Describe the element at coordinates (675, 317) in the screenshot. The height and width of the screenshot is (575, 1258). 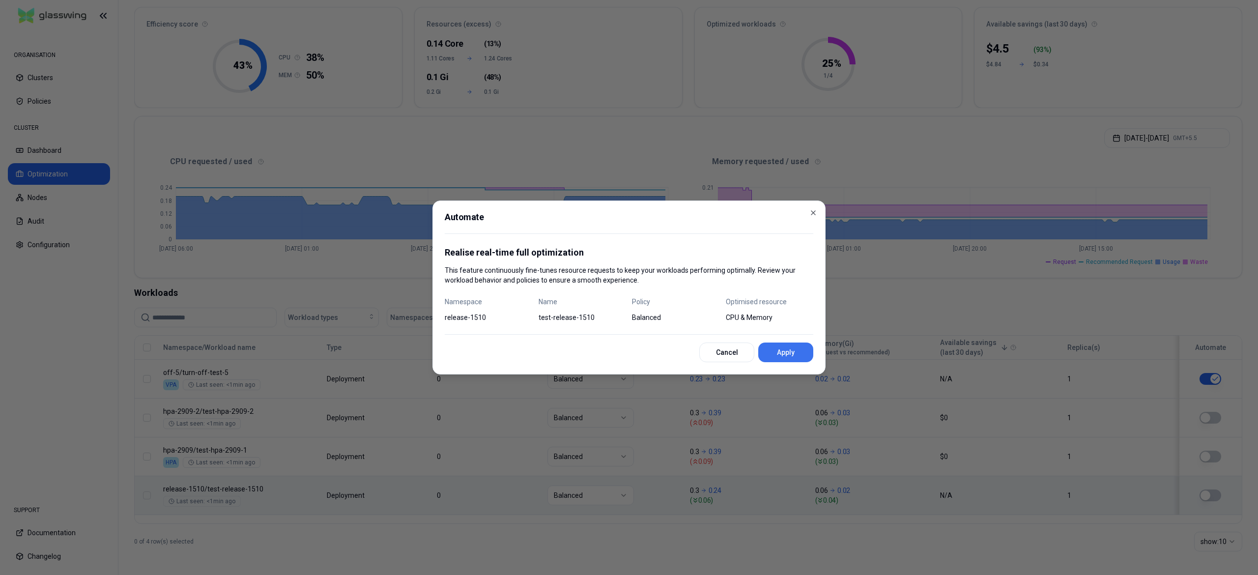
I see `span: Balanced` at that location.